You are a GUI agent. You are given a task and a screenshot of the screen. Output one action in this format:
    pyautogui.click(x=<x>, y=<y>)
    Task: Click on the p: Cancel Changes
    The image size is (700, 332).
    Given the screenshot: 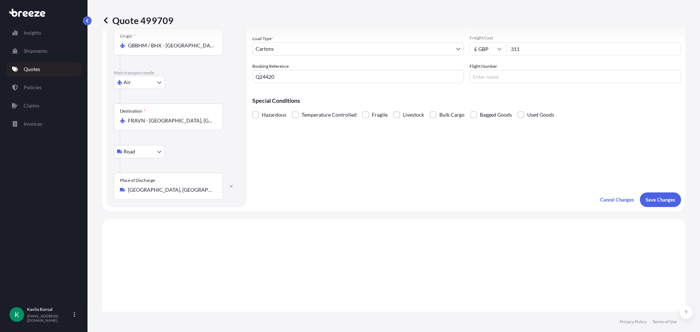 What is the action you would take?
    pyautogui.click(x=617, y=200)
    